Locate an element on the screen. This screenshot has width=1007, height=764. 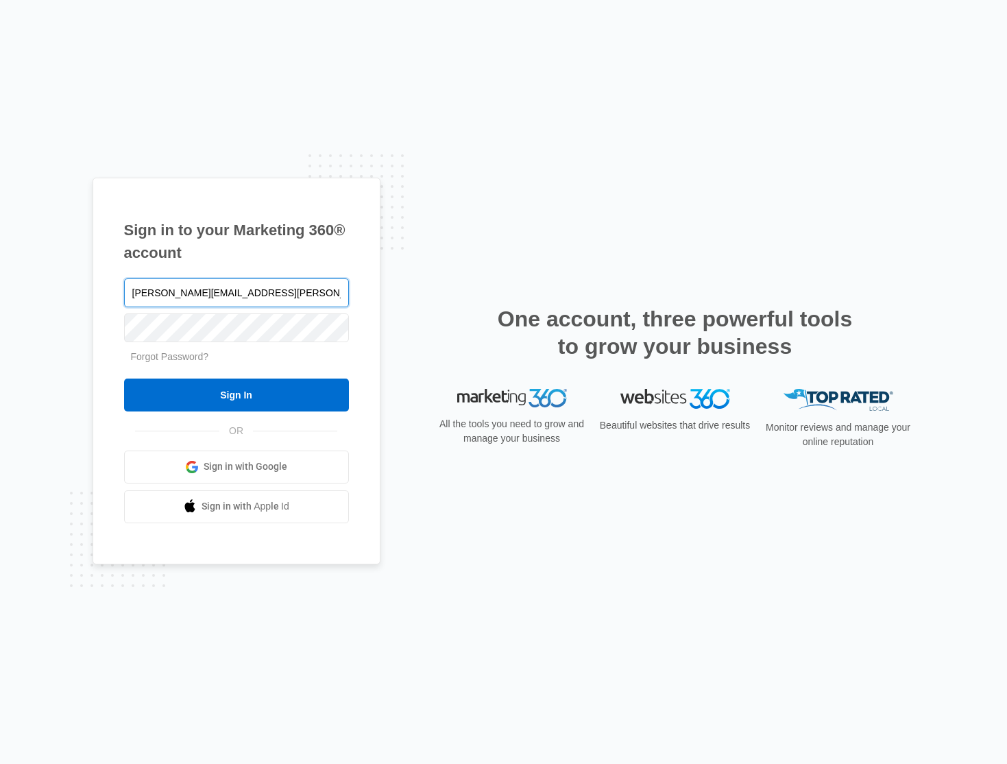
h1: Sign in to your Marketing 360® account is located at coordinates (237, 241).